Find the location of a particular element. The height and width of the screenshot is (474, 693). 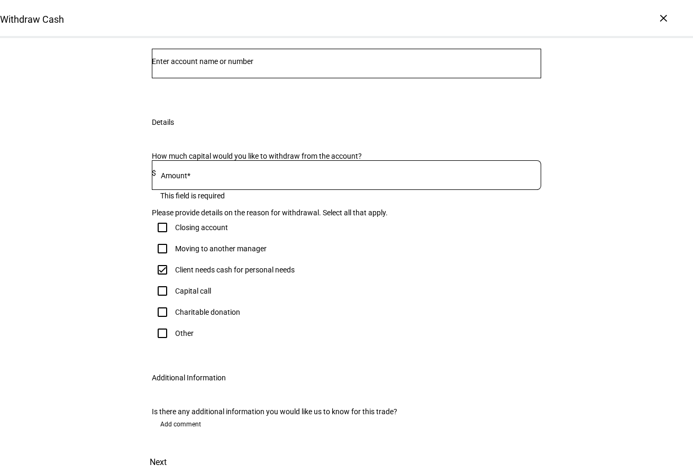

div: Closing account is located at coordinates (202, 228).